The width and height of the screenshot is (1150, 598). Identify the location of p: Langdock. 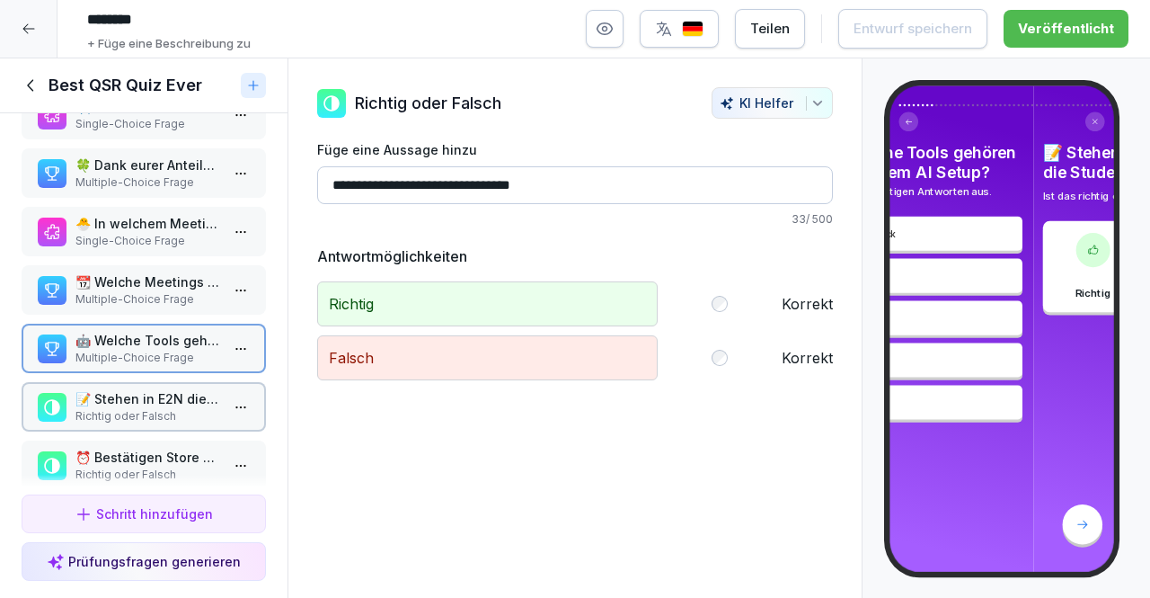
(935, 233).